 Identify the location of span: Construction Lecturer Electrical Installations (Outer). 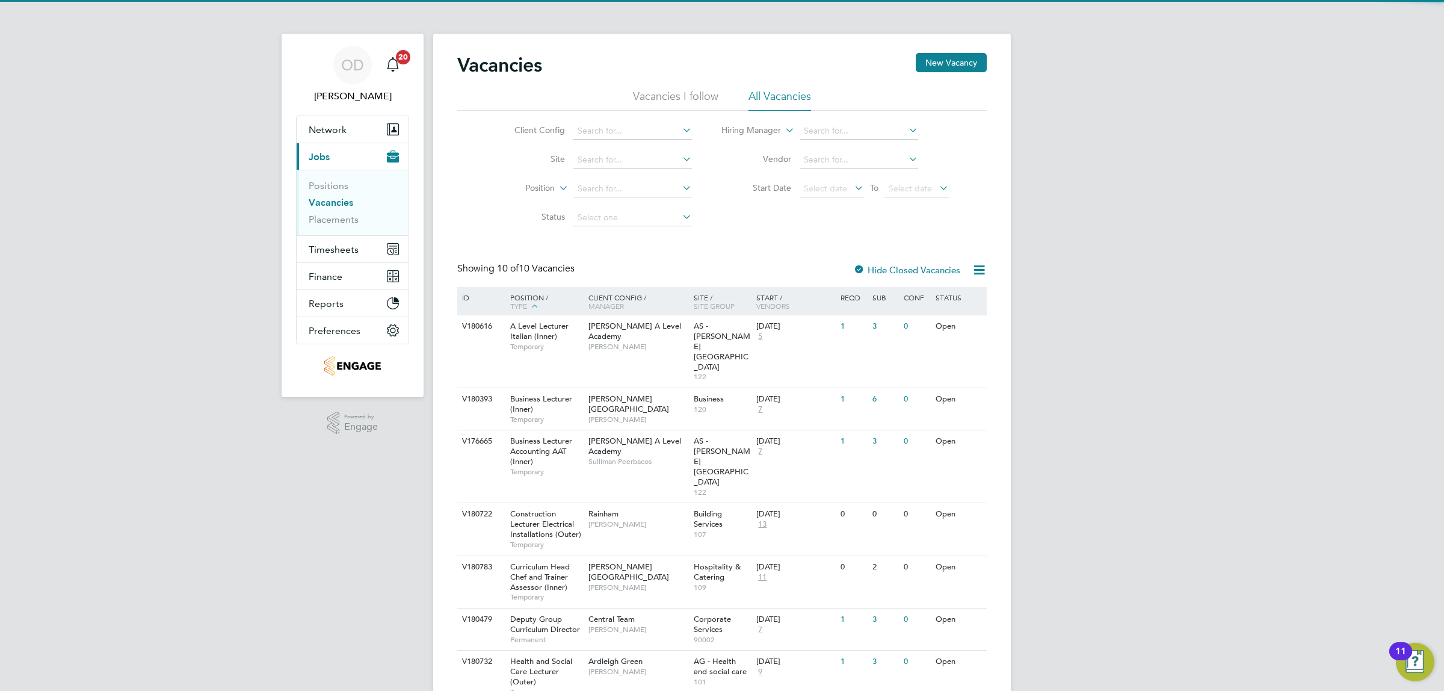
(546, 523).